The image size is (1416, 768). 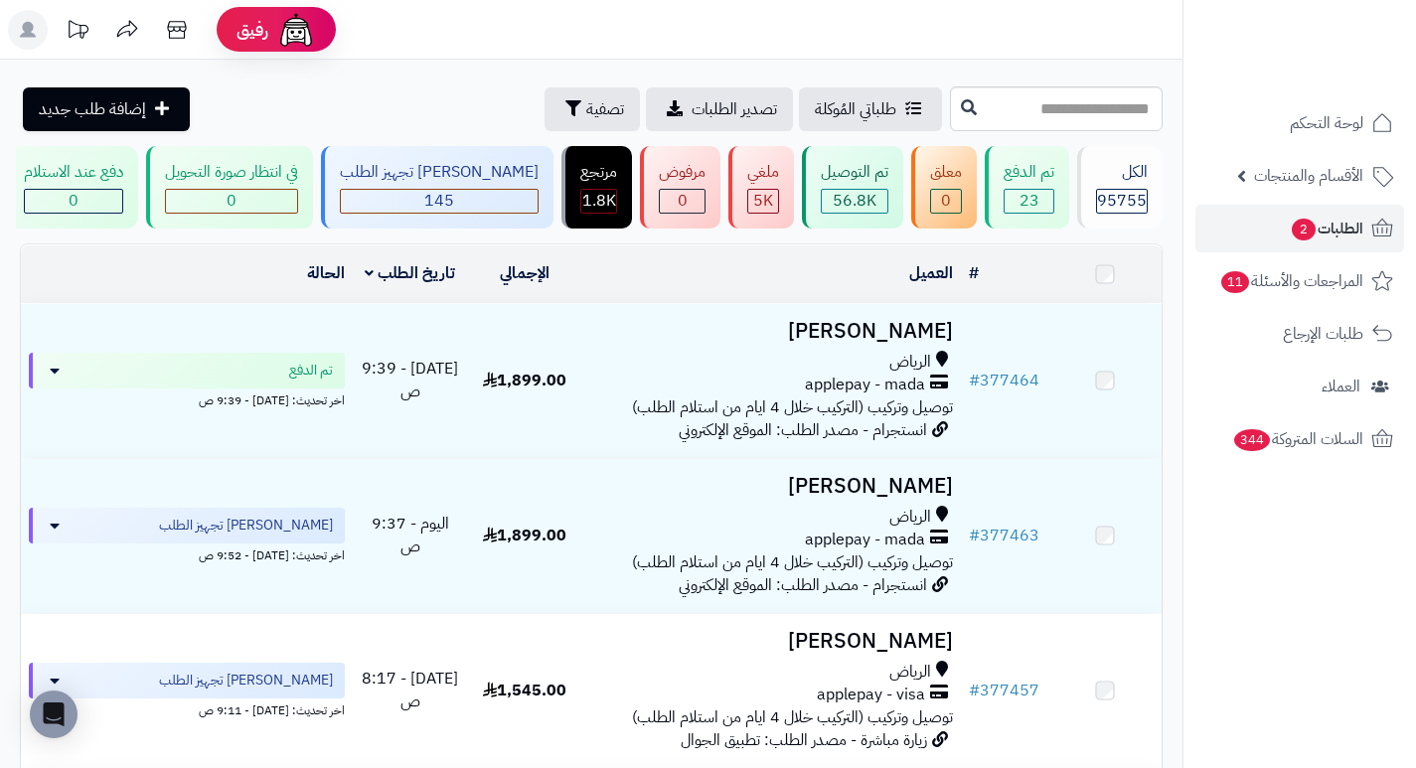 What do you see at coordinates (763, 201) in the screenshot?
I see `div: 4988` at bounding box center [763, 201].